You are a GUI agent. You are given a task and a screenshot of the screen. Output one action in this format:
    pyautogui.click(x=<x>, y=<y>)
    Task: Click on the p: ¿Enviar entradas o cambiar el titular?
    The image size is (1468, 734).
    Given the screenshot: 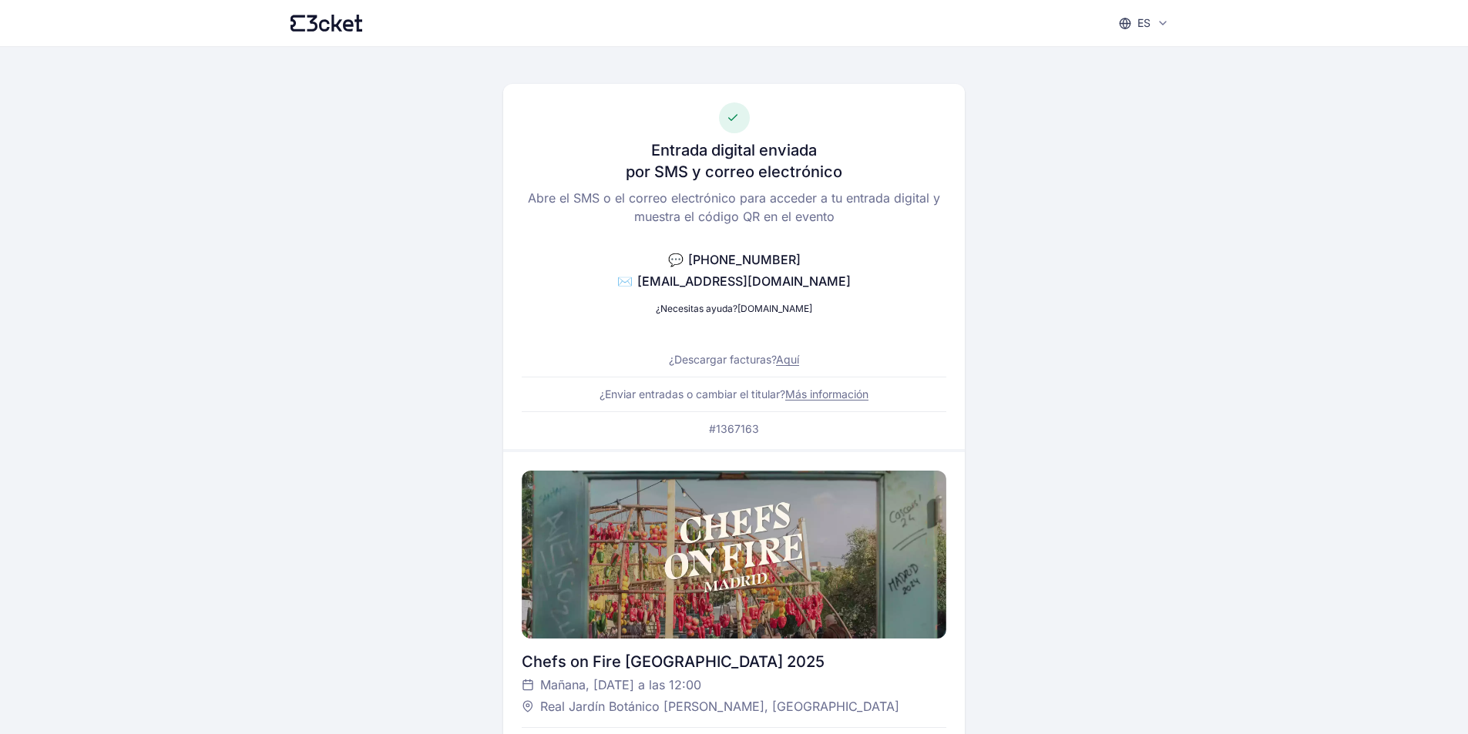 What is the action you would take?
    pyautogui.click(x=734, y=395)
    